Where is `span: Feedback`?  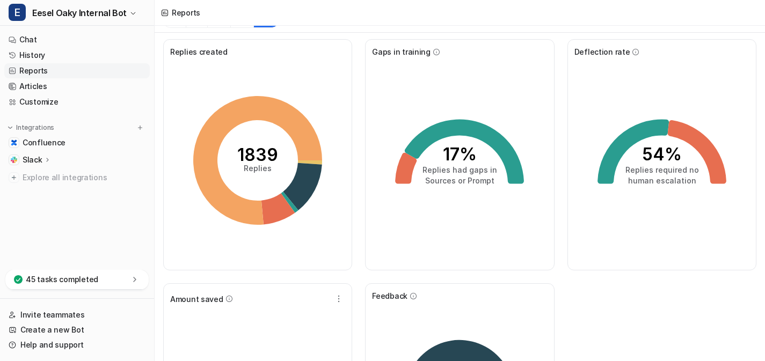
span: Feedback is located at coordinates (390, 296).